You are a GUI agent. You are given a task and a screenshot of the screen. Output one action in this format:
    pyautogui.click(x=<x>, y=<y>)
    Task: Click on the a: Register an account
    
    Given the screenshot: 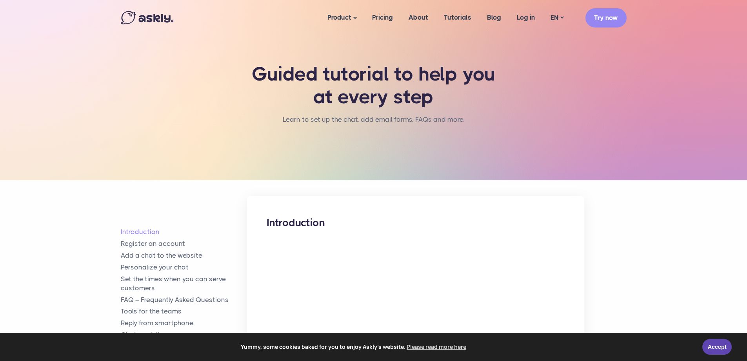 What is the action you would take?
    pyautogui.click(x=184, y=243)
    